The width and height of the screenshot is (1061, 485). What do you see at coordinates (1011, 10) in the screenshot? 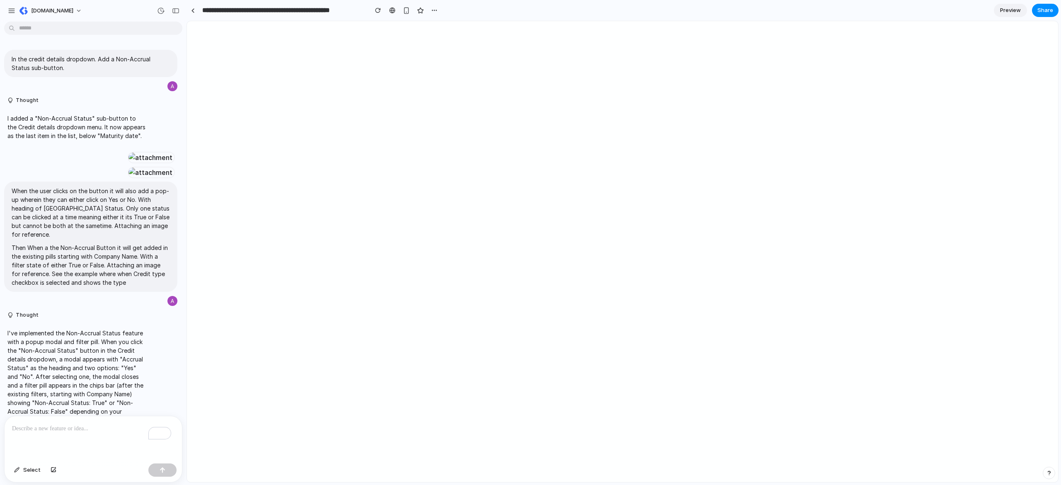
I see `span: Preview` at bounding box center [1011, 10].